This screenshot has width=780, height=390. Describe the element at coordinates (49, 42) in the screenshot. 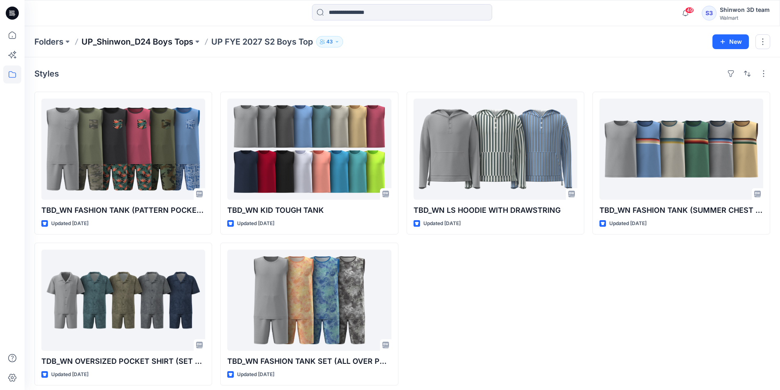

I see `a: Folders` at that location.